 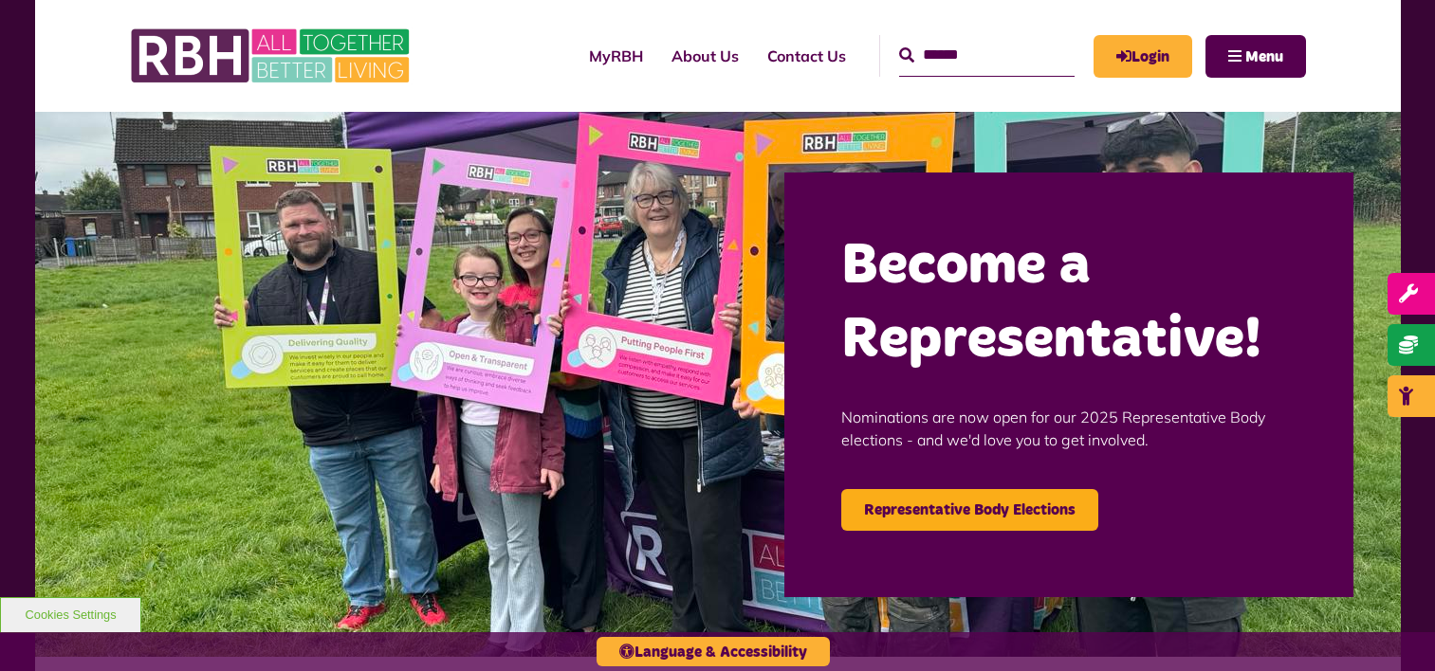 What do you see at coordinates (806, 56) in the screenshot?
I see `a: Contact Us` at bounding box center [806, 56].